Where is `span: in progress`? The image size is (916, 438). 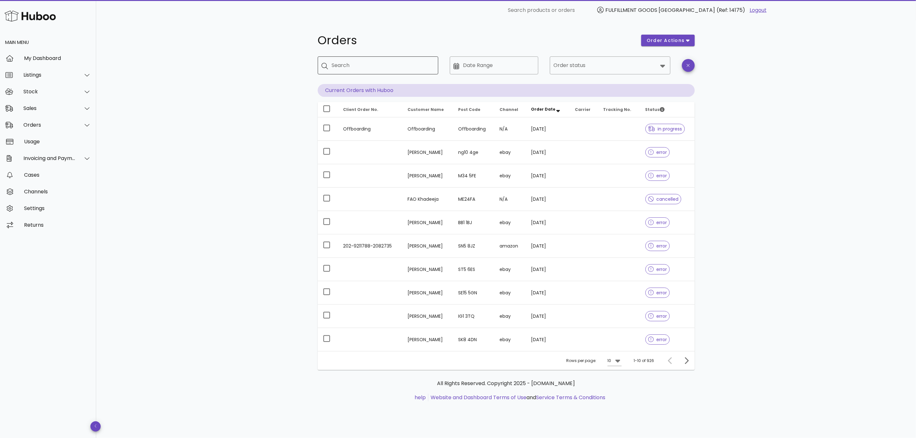
span: in progress is located at coordinates (665, 129).